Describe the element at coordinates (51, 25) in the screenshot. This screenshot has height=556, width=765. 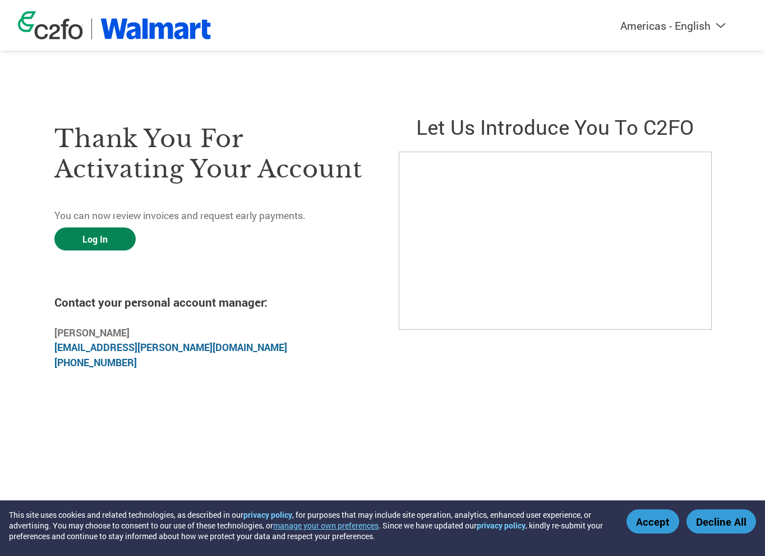
I see `img: c2fo logo` at that location.